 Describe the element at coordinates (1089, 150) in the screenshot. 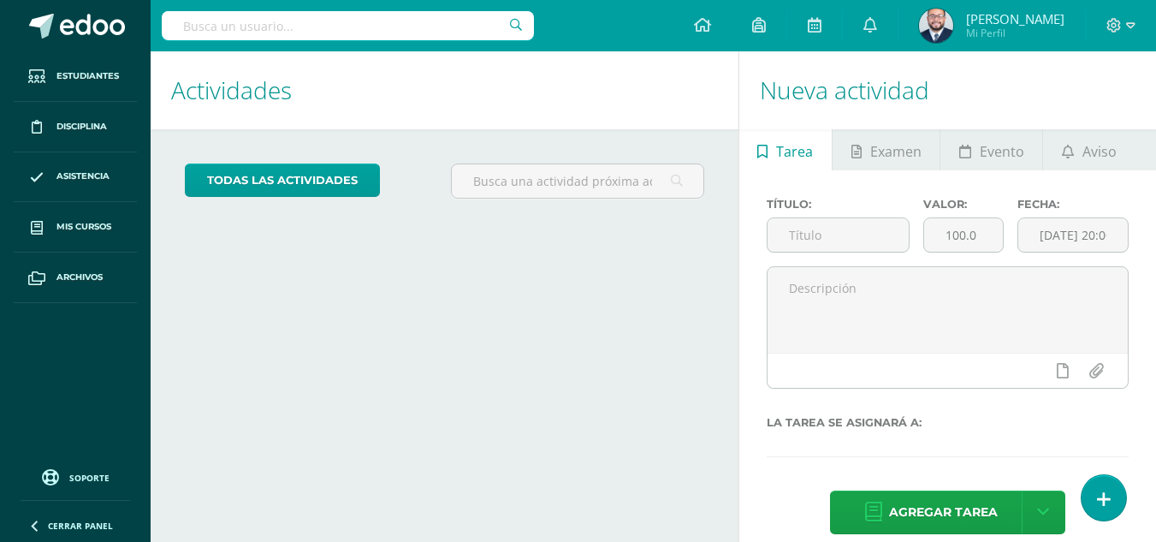

I see `a: Aviso` at that location.